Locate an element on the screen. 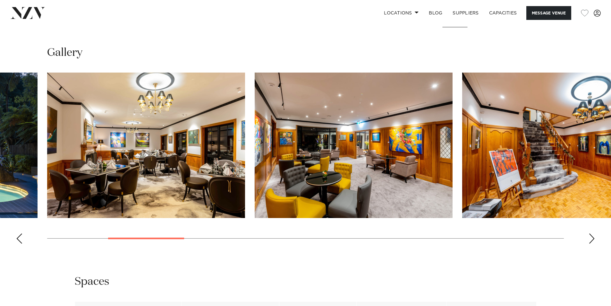 This screenshot has width=611, height=306. img: nzv-logo.png is located at coordinates (28, 13).